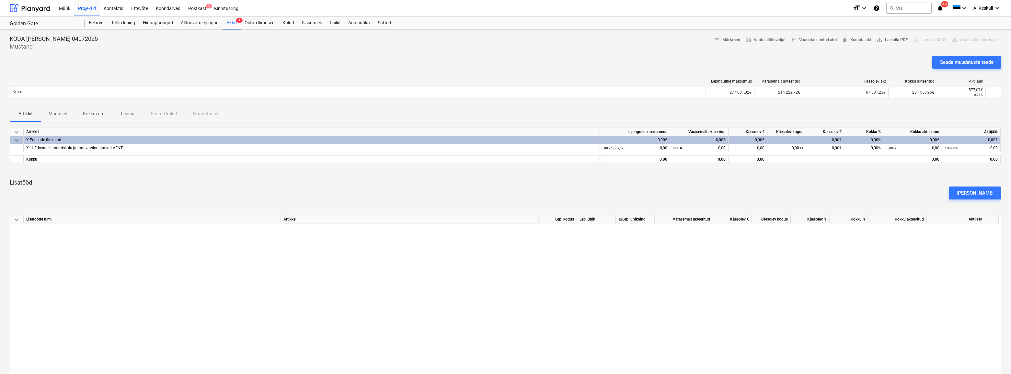 The height and width of the screenshot is (374, 1011). Describe the element at coordinates (25, 114) in the screenshot. I see `p: Artiklid` at that location.